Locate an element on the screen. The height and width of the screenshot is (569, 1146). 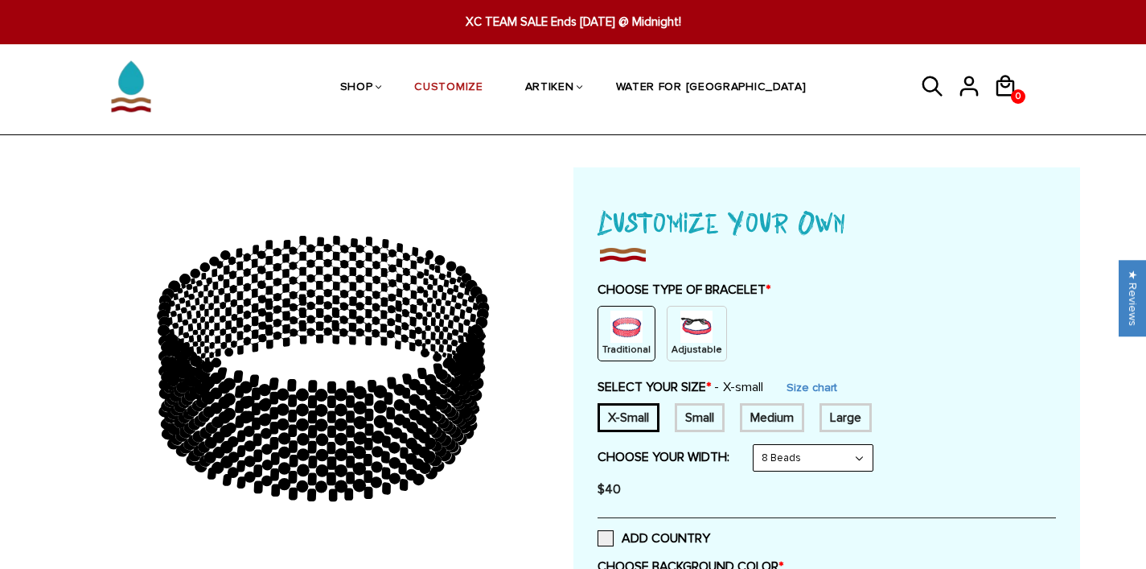
div: Non String is located at coordinates (627, 333).